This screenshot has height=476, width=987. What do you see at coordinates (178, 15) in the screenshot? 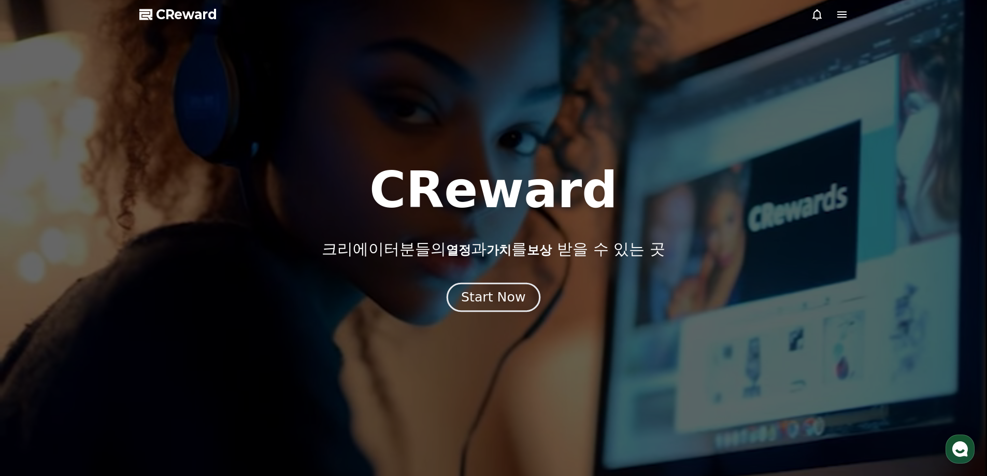
I see `a: CReward` at bounding box center [178, 15].